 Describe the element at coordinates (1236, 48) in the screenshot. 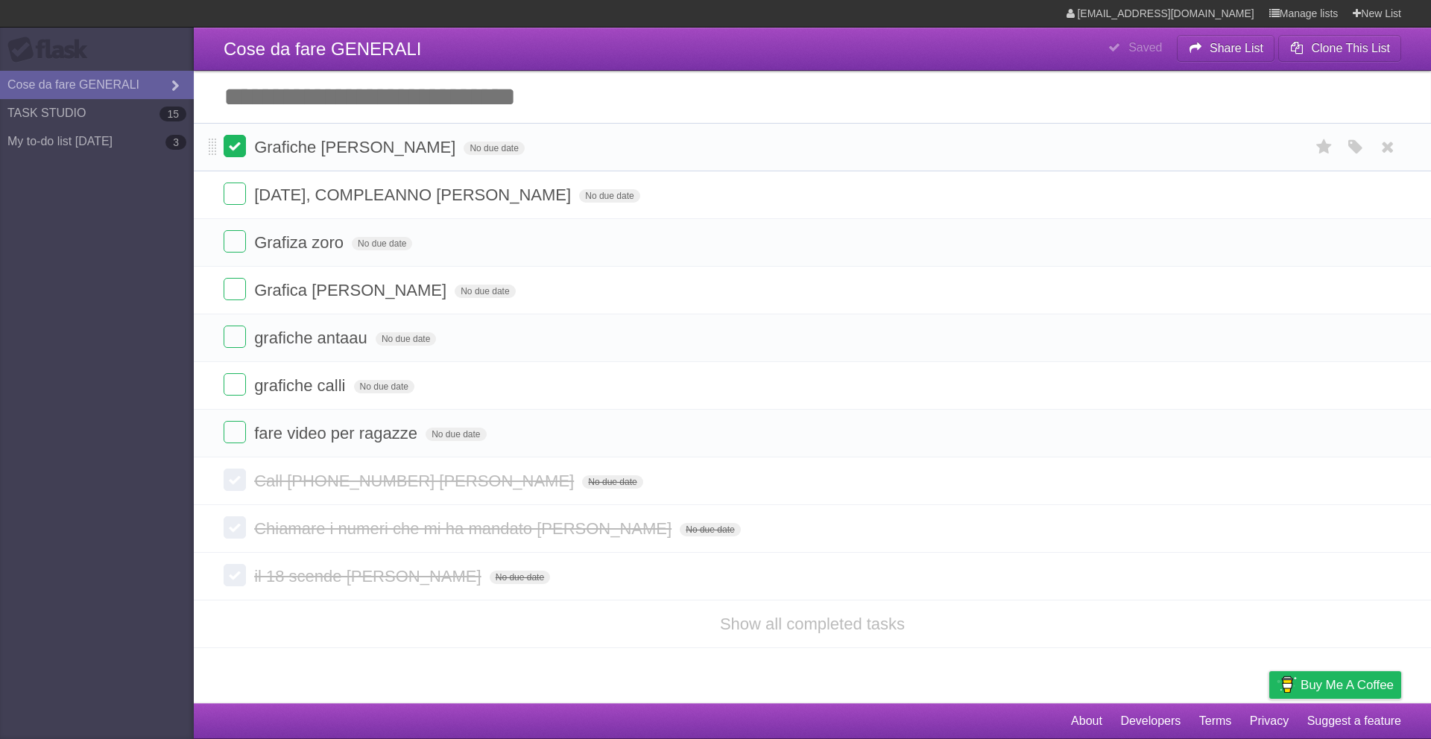

I see `b: Share List` at that location.